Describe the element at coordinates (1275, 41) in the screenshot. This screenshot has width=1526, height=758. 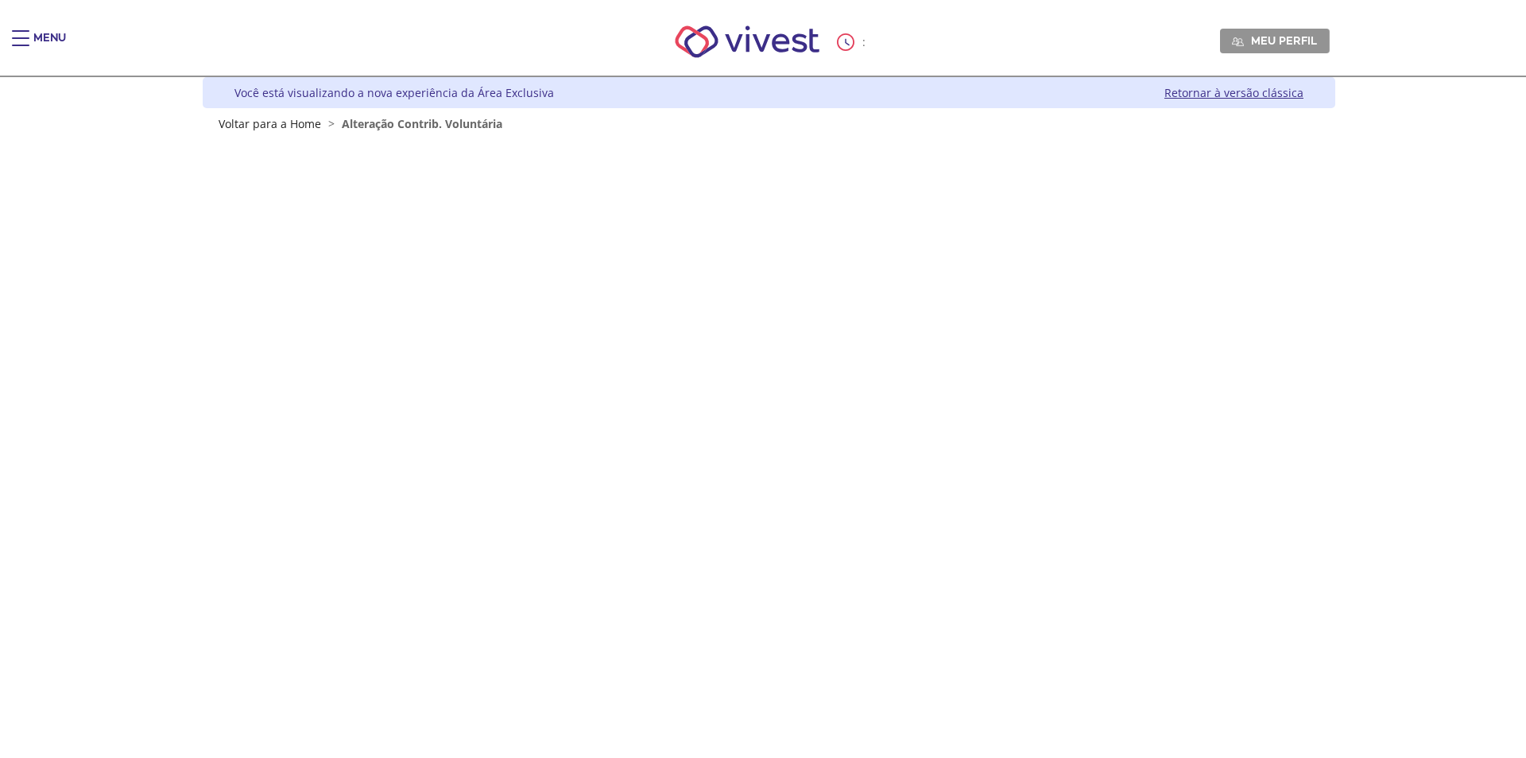
I see `a: Meu perfil` at that location.